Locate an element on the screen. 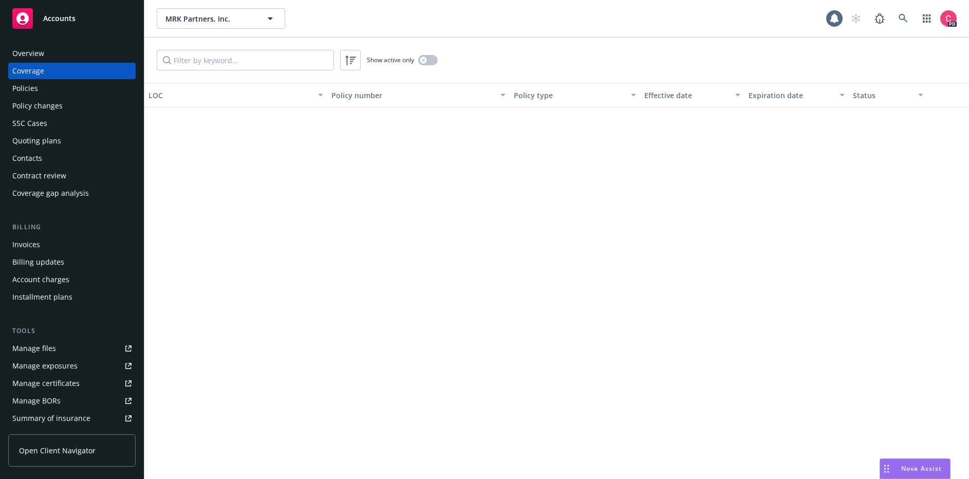 The height and width of the screenshot is (479, 969). a: Billing updates is located at coordinates (72, 262).